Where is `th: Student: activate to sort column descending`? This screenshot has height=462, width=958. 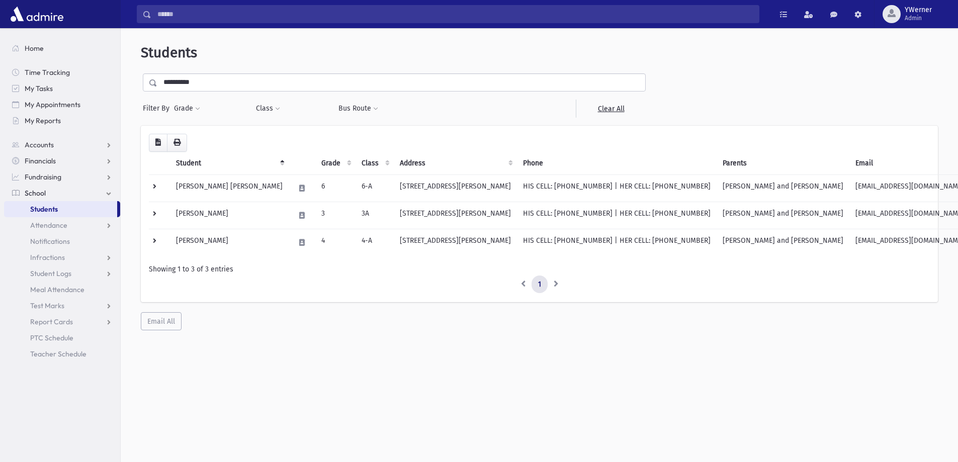
th: Student: activate to sort column descending is located at coordinates (229, 164).